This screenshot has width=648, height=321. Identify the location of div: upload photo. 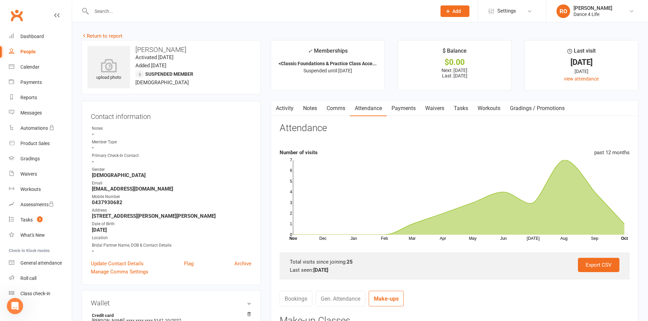
(108, 70).